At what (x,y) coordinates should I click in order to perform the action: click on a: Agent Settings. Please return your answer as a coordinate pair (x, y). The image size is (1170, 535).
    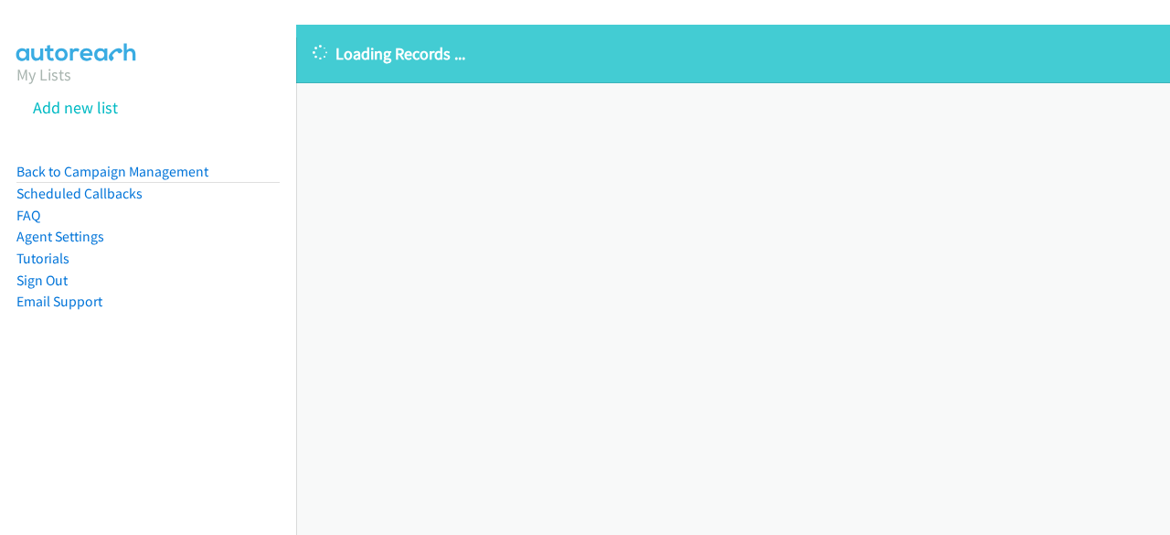
    Looking at the image, I should click on (60, 236).